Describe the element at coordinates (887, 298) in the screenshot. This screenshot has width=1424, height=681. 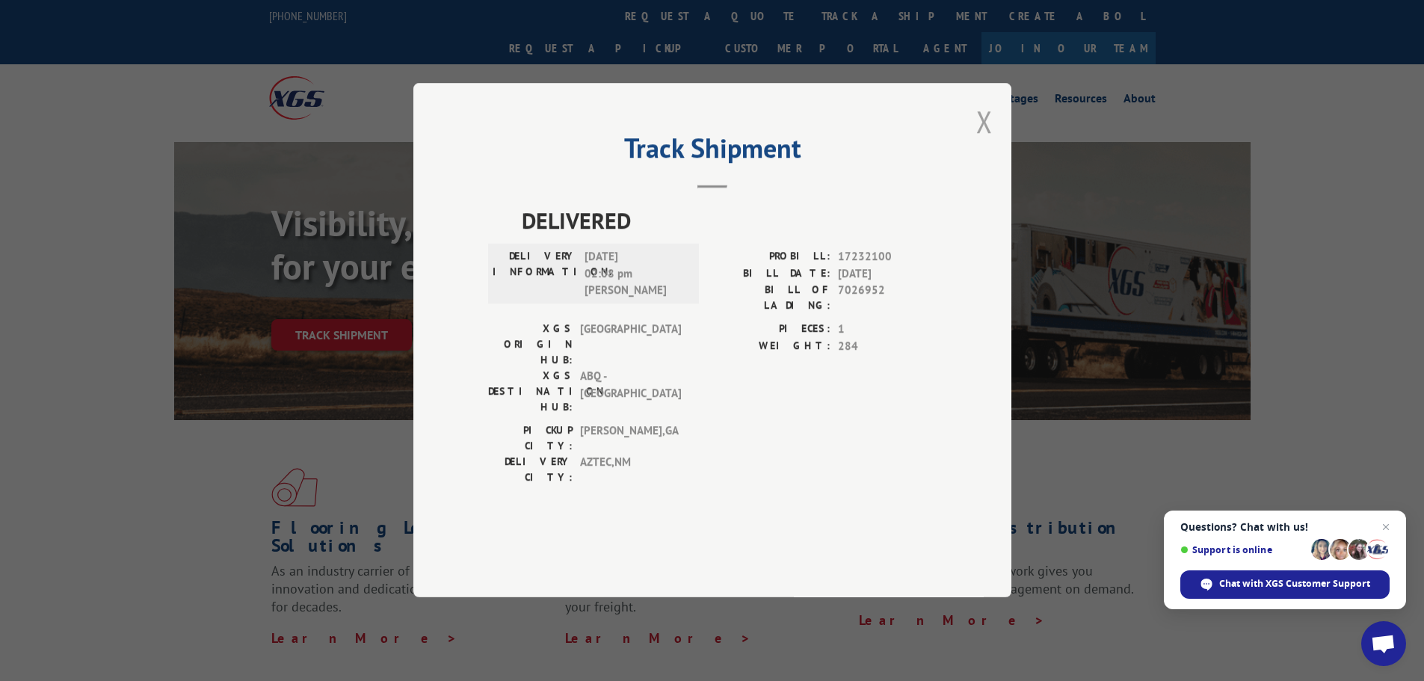
I see `span: 7026952` at that location.